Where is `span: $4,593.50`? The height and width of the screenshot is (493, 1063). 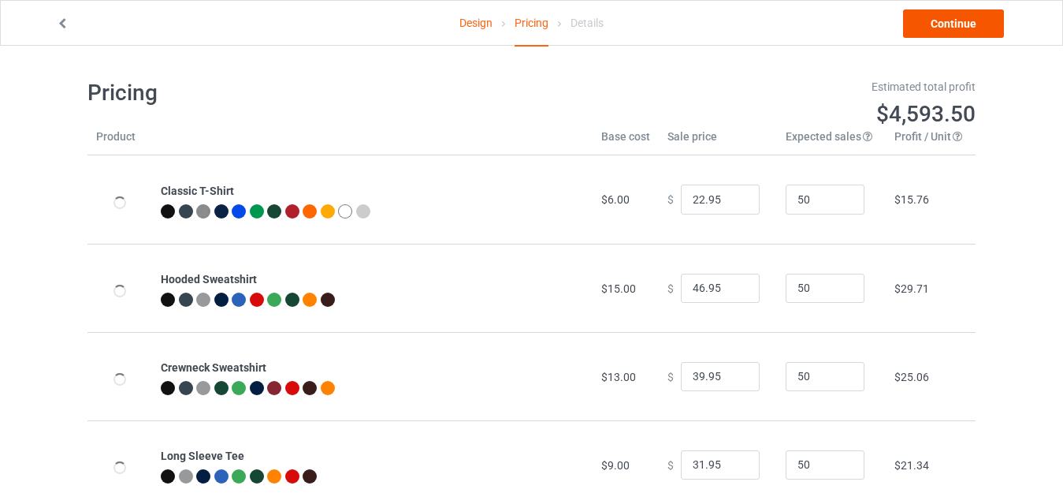 span: $4,593.50 is located at coordinates (926, 113).